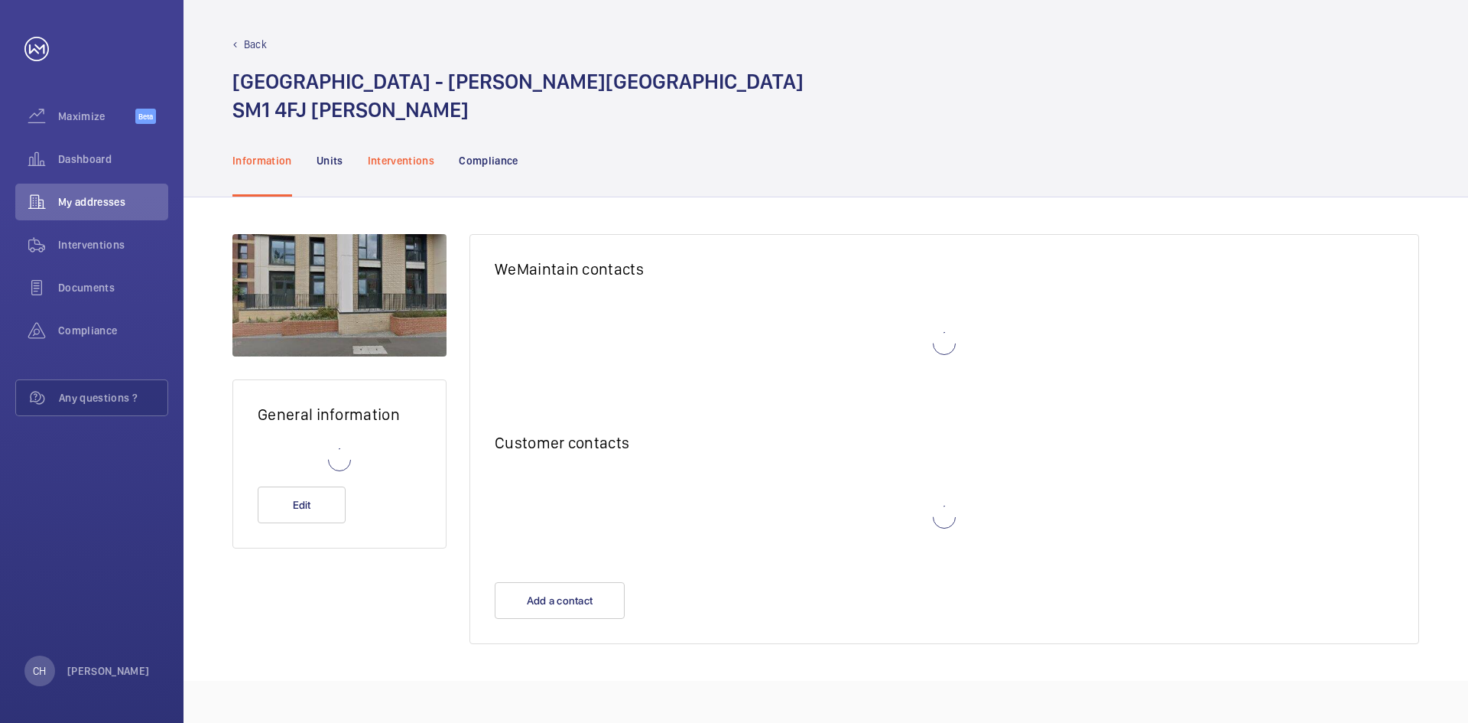 The width and height of the screenshot is (1468, 723). I want to click on p: Compliance, so click(489, 161).